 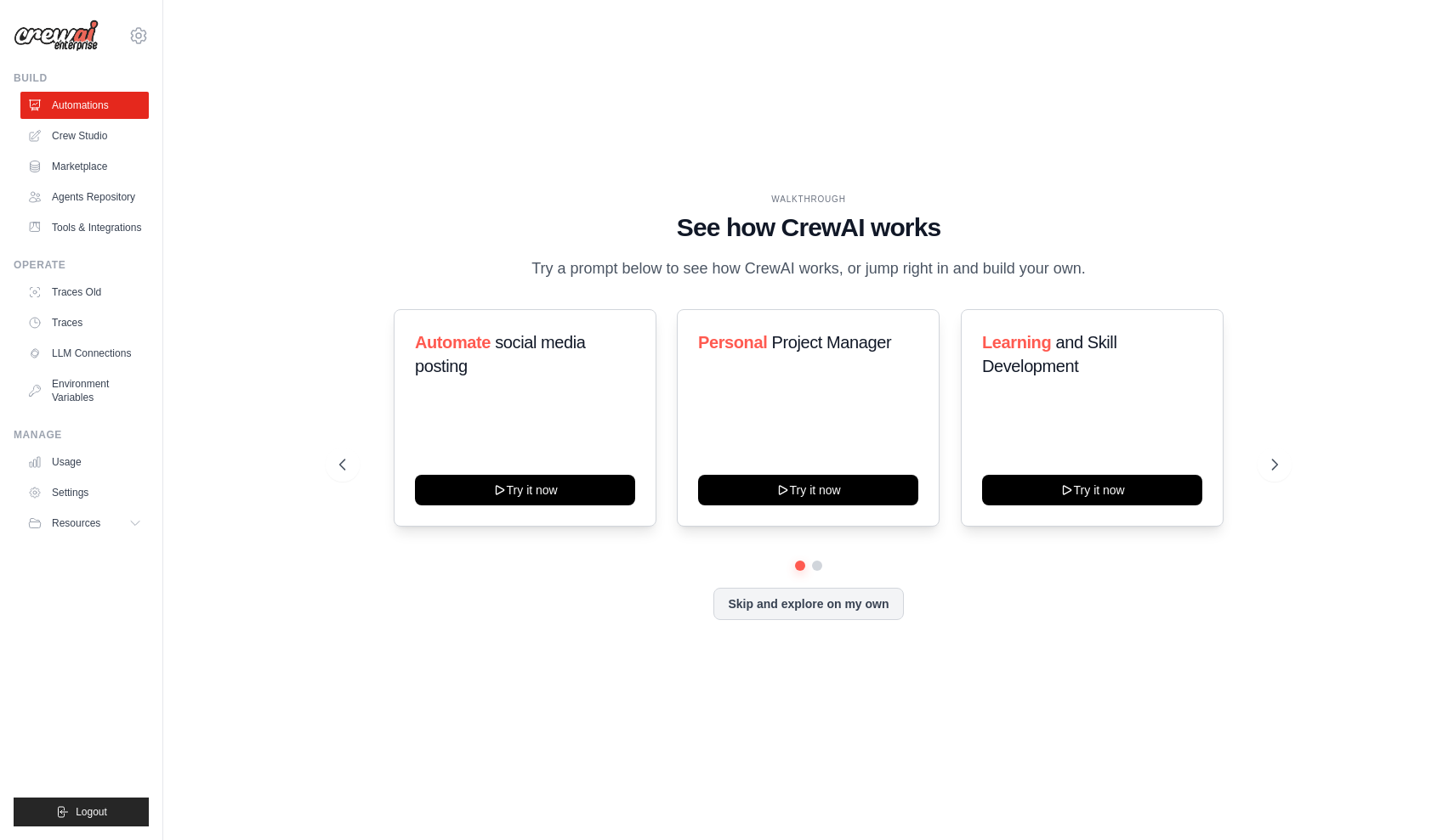 What do you see at coordinates (56, 35) in the screenshot?
I see `img: Logo` at bounding box center [56, 35].